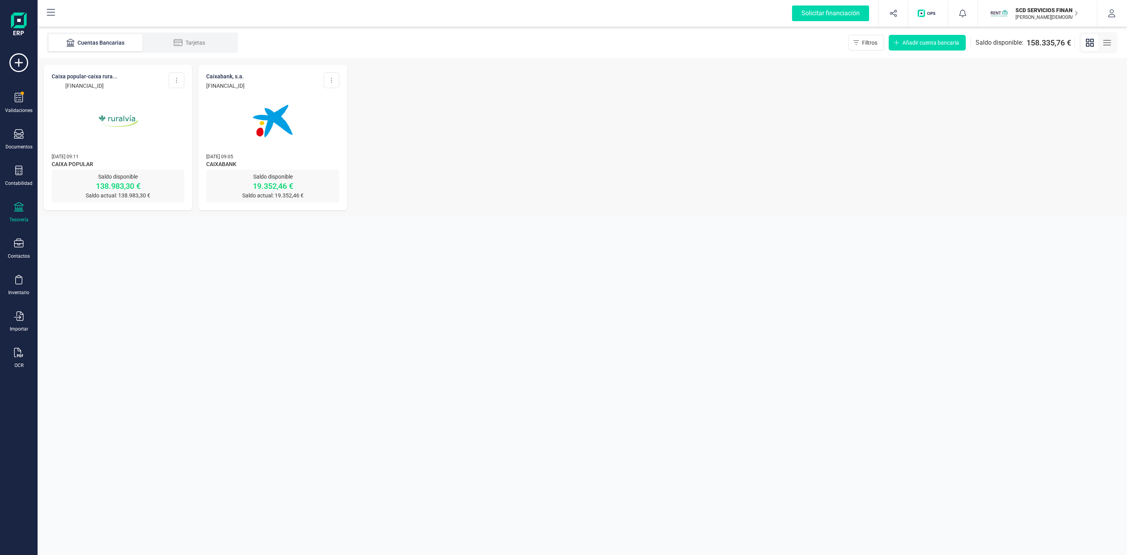 This screenshot has height=555, width=1127. Describe the element at coordinates (272, 186) in the screenshot. I see `p: 19.352,46 €` at that location.